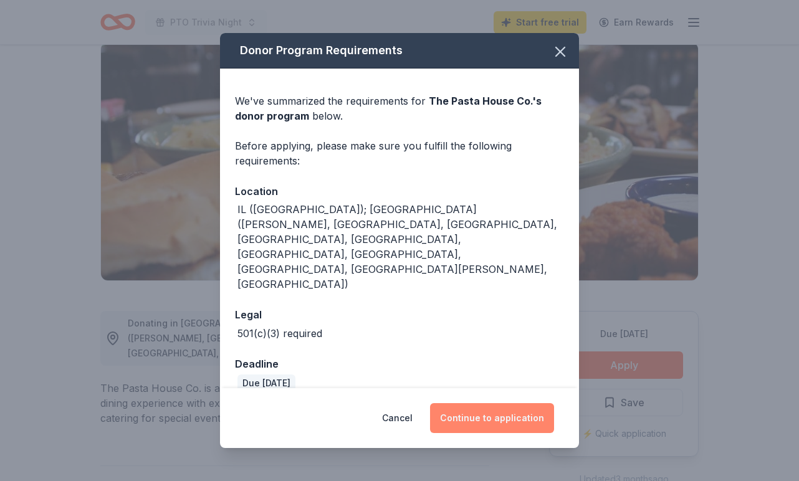  I want to click on div: Location, so click(399, 191).